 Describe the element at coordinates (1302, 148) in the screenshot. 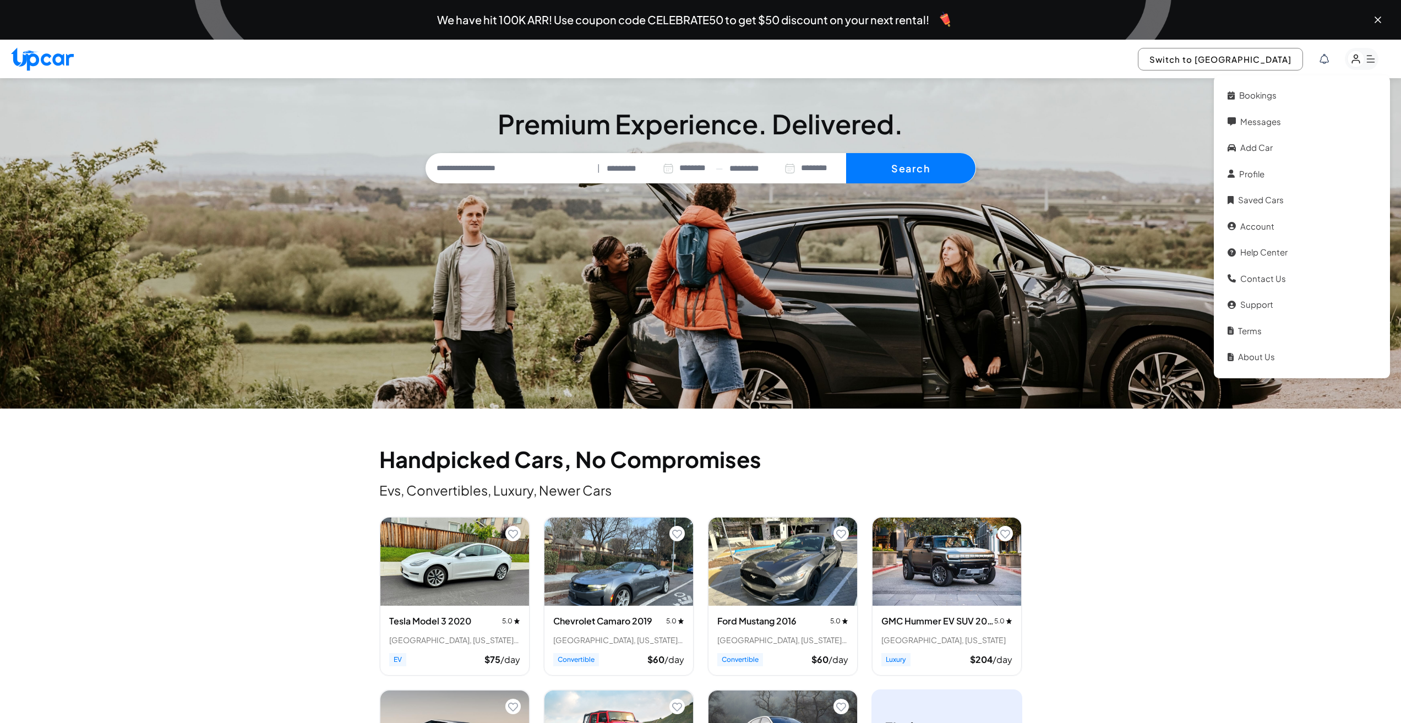

I see `a: Add car` at that location.